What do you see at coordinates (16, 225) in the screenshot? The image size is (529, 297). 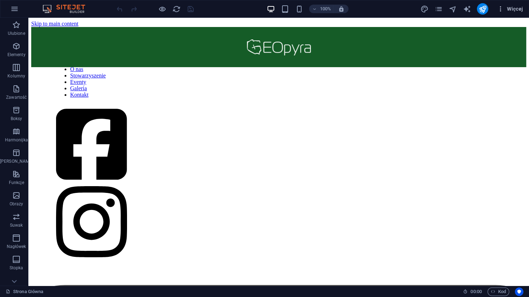 I see `p: Suwak` at bounding box center [16, 225].